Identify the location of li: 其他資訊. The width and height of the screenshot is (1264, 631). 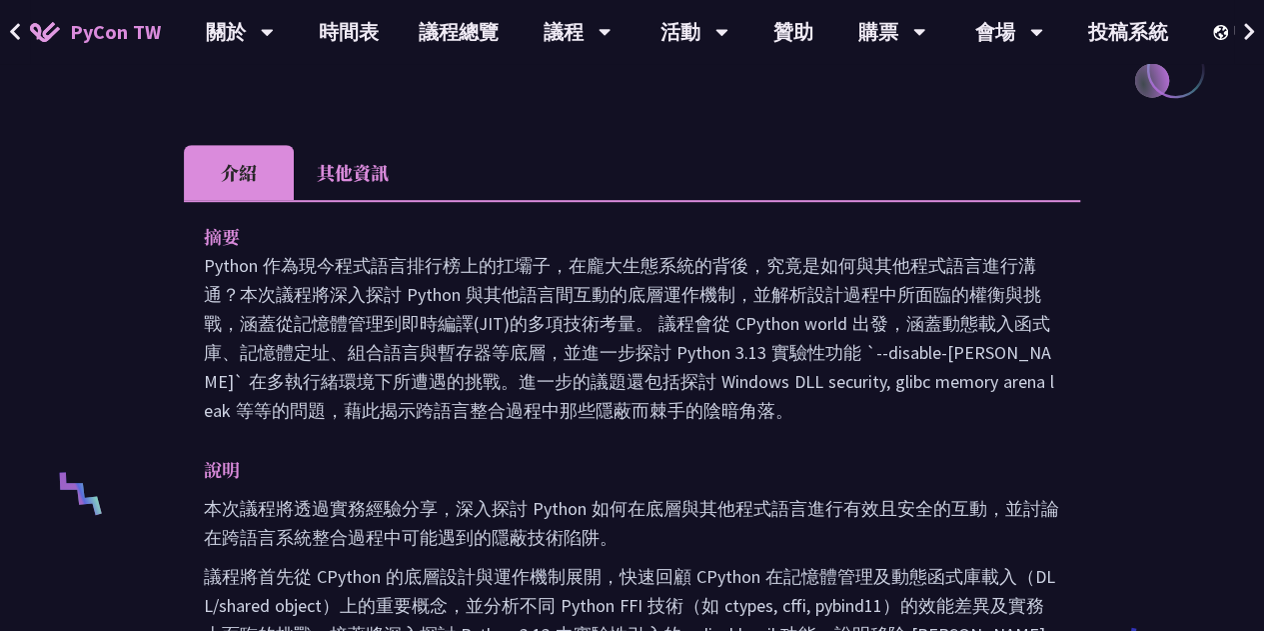
(353, 172).